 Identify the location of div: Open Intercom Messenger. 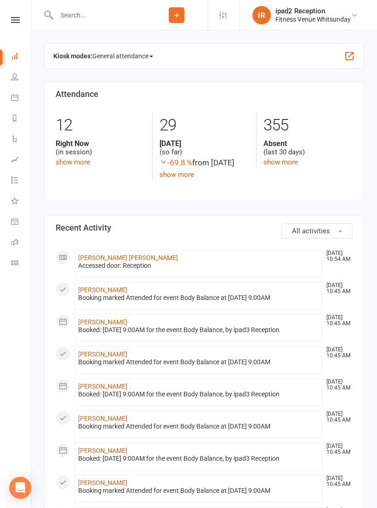
(20, 488).